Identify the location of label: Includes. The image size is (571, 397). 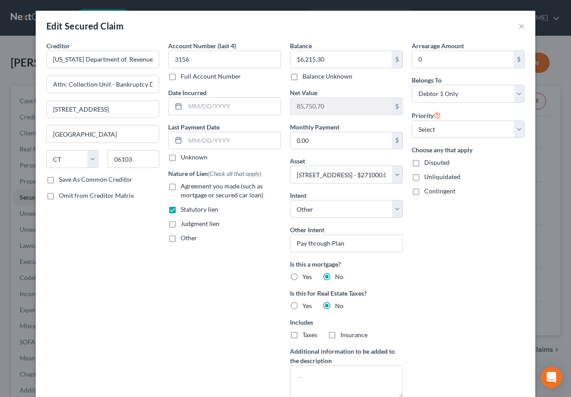
(346, 322).